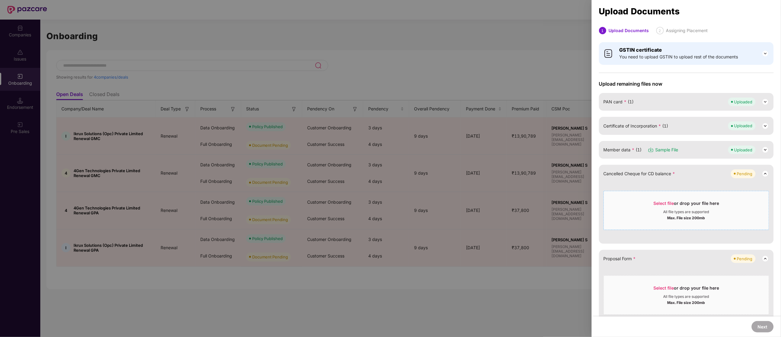 This screenshot has width=781, height=337. I want to click on span: Sample File, so click(667, 150).